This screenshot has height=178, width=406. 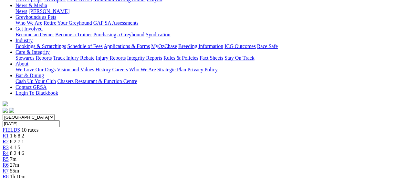 What do you see at coordinates (35, 34) in the screenshot?
I see `a: Become an Owner` at bounding box center [35, 34].